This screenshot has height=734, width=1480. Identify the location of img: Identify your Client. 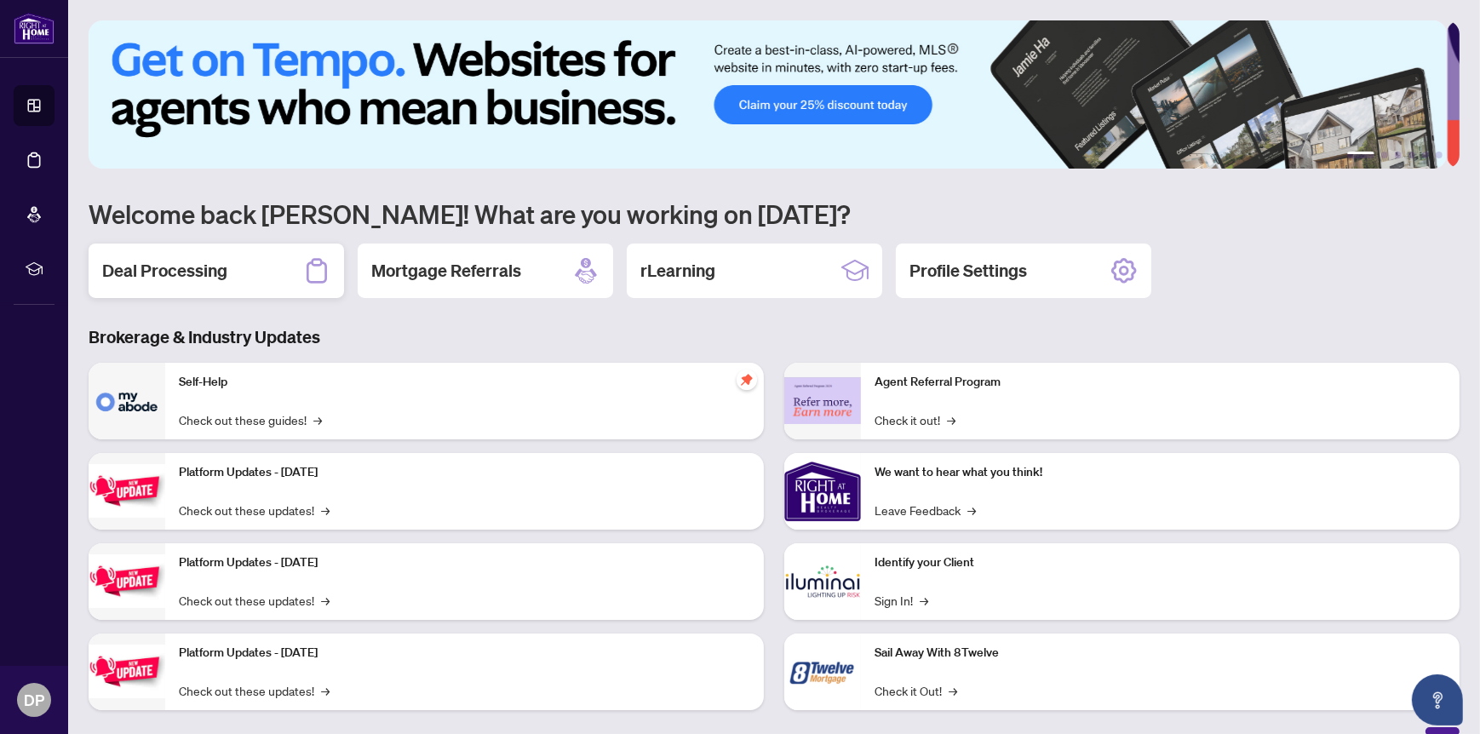
(823, 582).